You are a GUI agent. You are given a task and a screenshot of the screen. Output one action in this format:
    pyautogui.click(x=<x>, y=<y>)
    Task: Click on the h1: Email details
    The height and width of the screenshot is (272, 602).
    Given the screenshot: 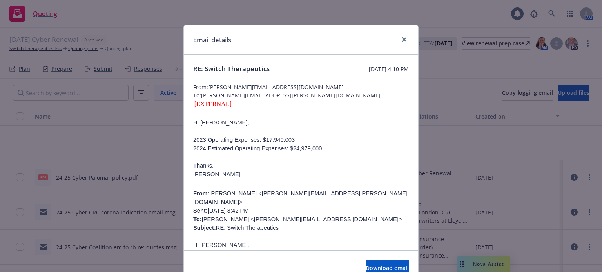 What is the action you would take?
    pyautogui.click(x=212, y=40)
    